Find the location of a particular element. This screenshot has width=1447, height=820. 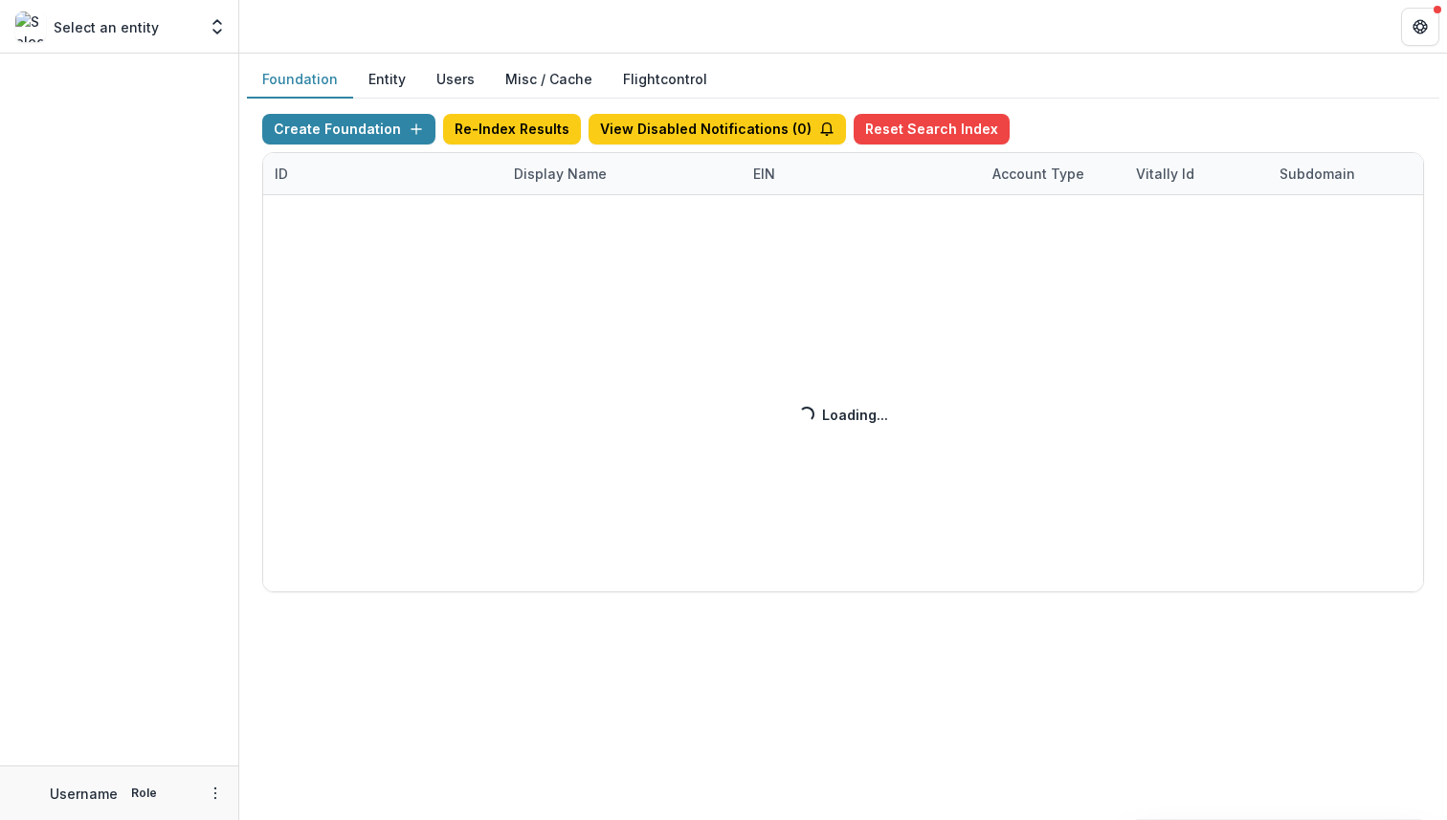

p: Select an entity is located at coordinates (106, 27).